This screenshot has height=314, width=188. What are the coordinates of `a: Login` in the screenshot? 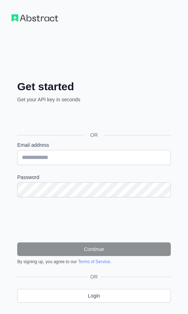 It's located at (94, 296).